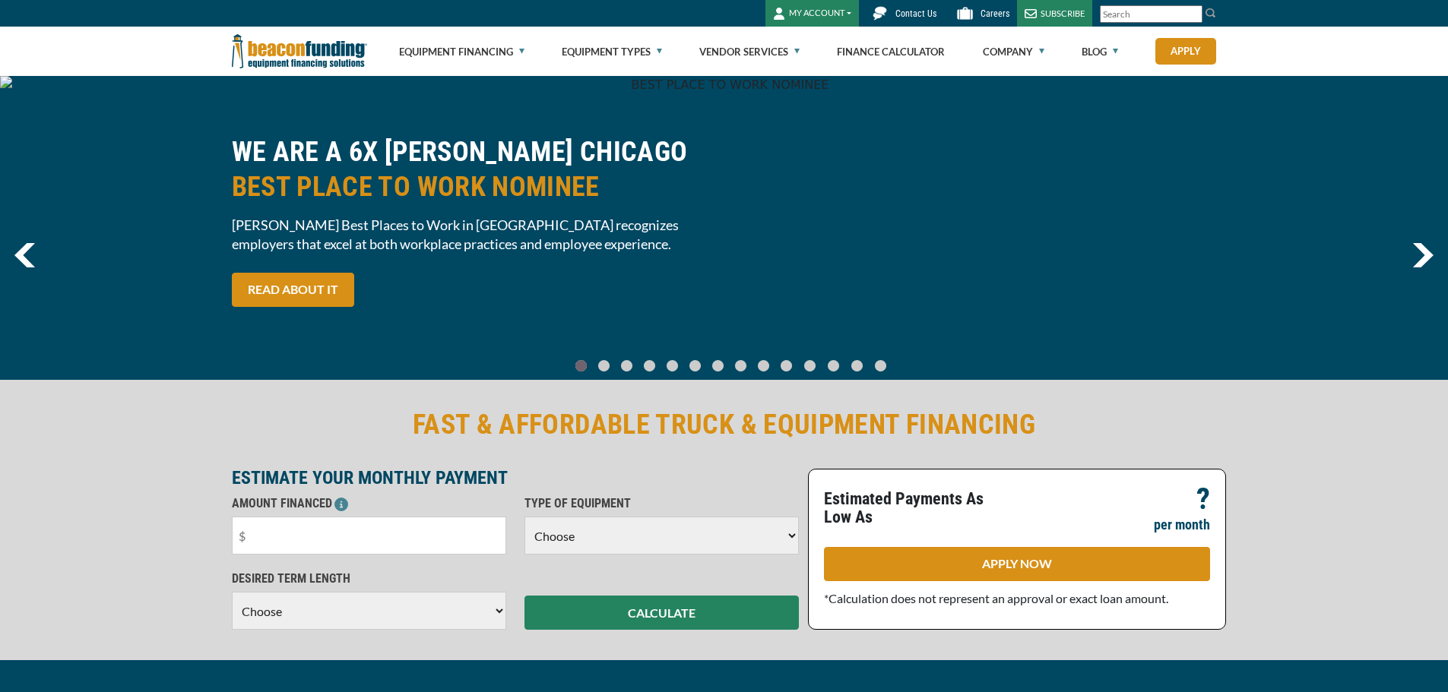 The width and height of the screenshot is (1448, 692). Describe the element at coordinates (891, 52) in the screenshot. I see `a: Finance Calculator` at that location.